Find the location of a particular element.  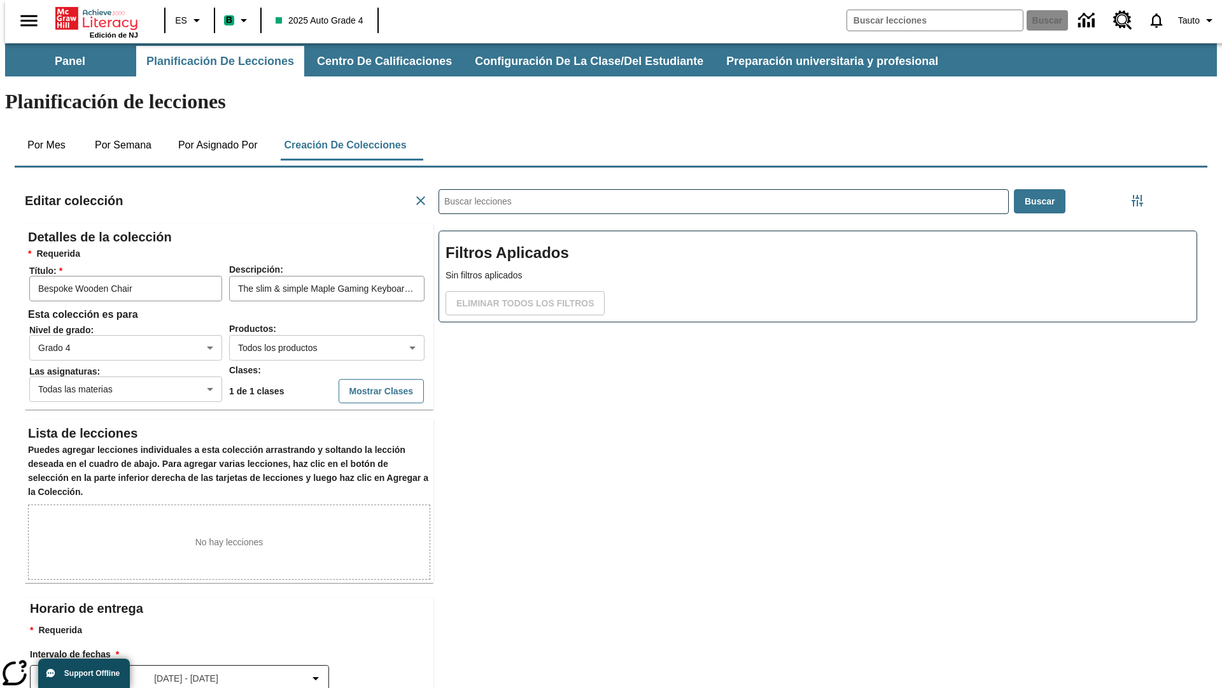

button: Lenguaje: ES, Selecciona un idioma is located at coordinates (190, 20).